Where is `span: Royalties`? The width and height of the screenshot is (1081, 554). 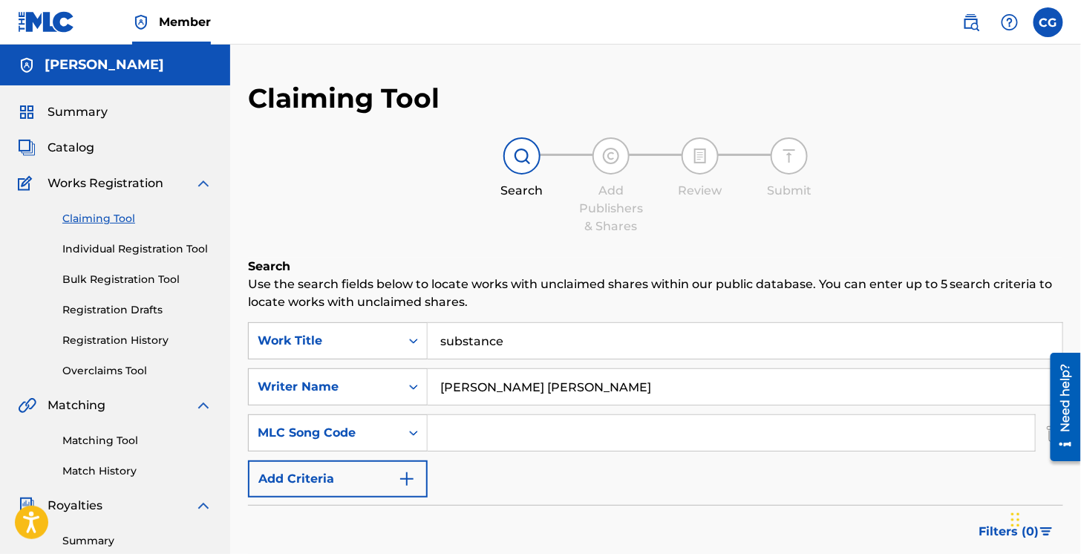 span: Royalties is located at coordinates (75, 505).